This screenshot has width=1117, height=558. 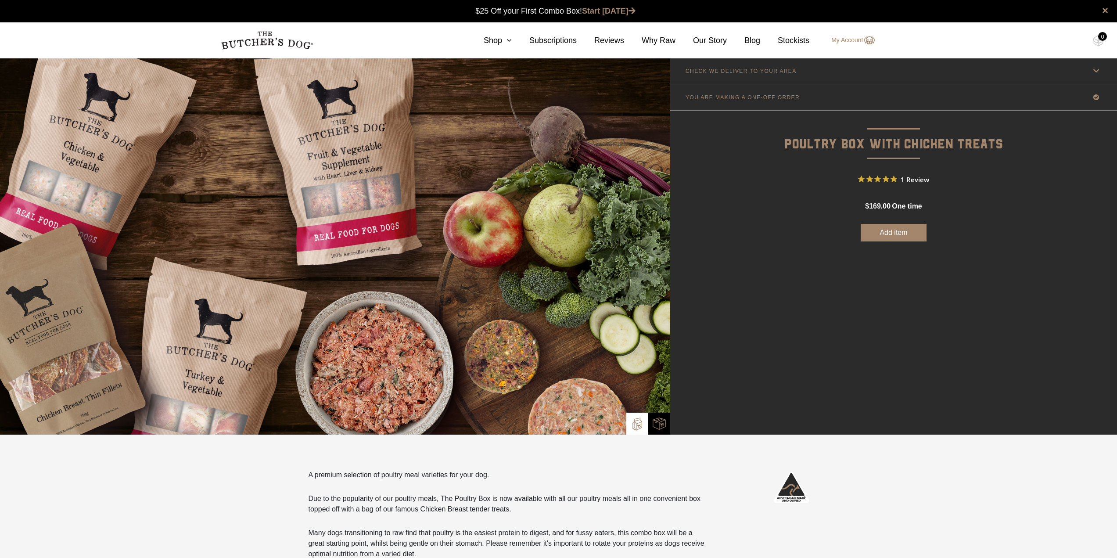 What do you see at coordinates (1105, 11) in the screenshot?
I see `a: close` at bounding box center [1105, 11].